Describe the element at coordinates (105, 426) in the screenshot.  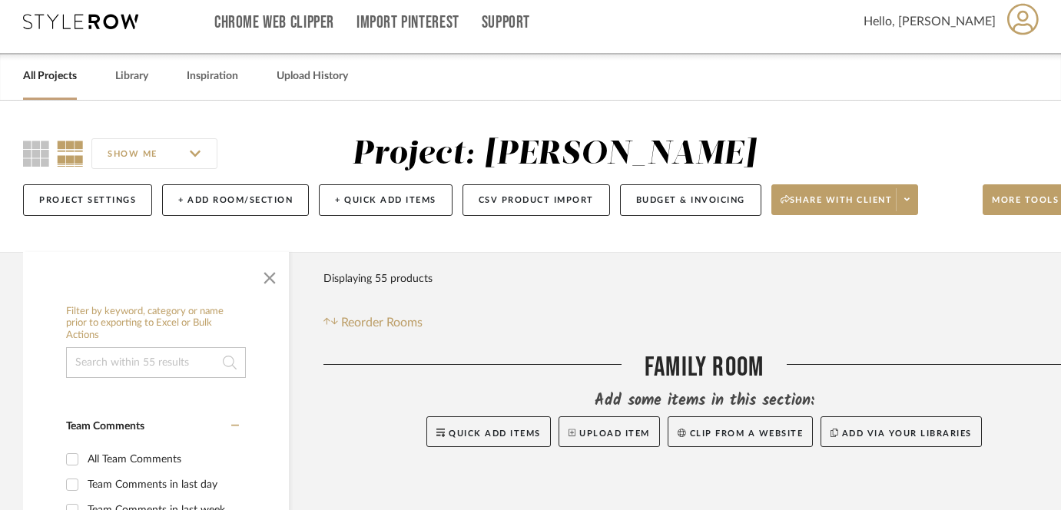
I see `span: Team Comments` at that location.